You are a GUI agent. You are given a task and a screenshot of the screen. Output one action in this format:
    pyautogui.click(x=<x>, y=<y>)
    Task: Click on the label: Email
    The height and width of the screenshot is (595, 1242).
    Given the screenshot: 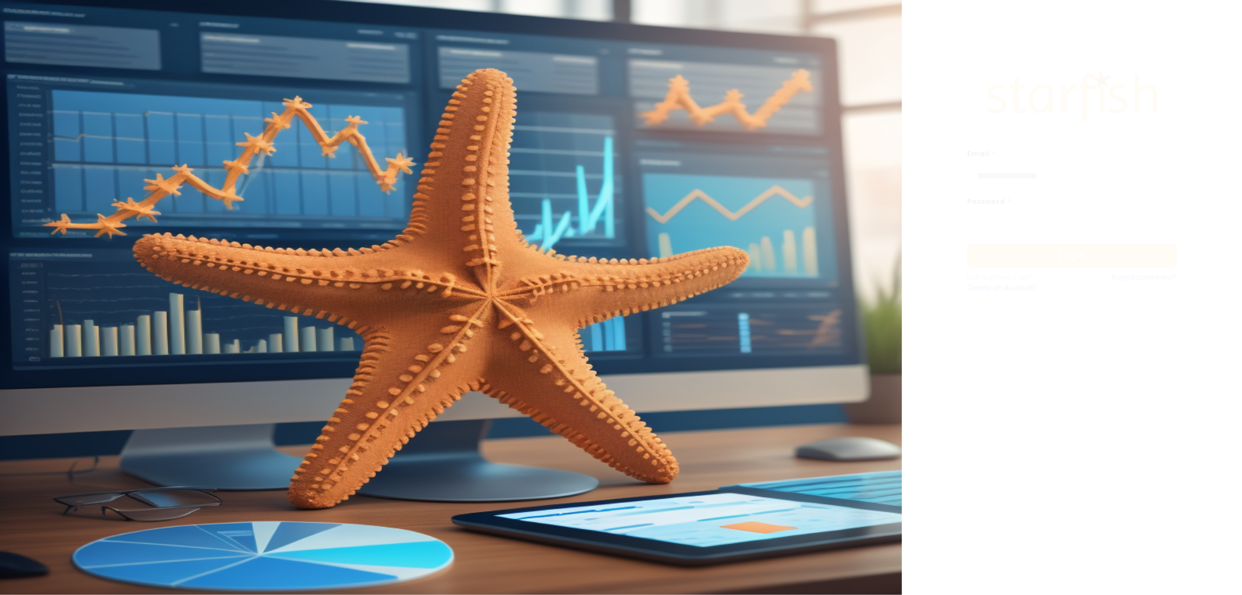 What is the action you would take?
    pyautogui.click(x=1069, y=154)
    